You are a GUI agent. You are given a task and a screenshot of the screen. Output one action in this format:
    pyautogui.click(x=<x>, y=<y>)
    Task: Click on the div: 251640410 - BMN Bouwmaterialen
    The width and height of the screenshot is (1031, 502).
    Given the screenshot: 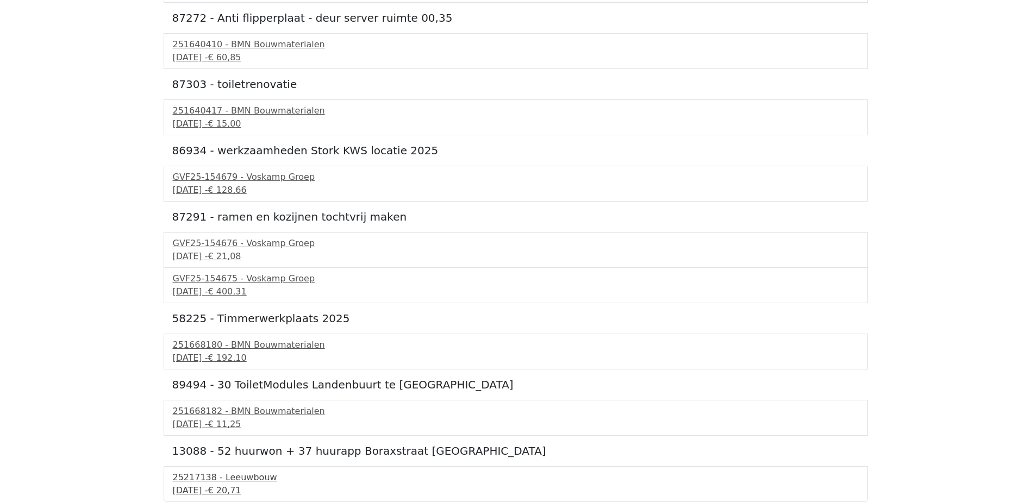 What is the action you would take?
    pyautogui.click(x=516, y=45)
    